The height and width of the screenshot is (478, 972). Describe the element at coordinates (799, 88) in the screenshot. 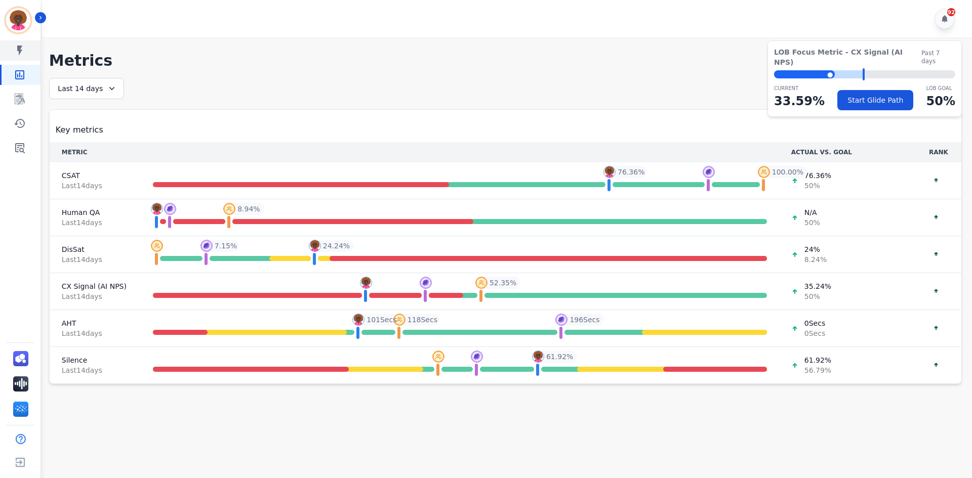

I see `p: CURRENT` at that location.